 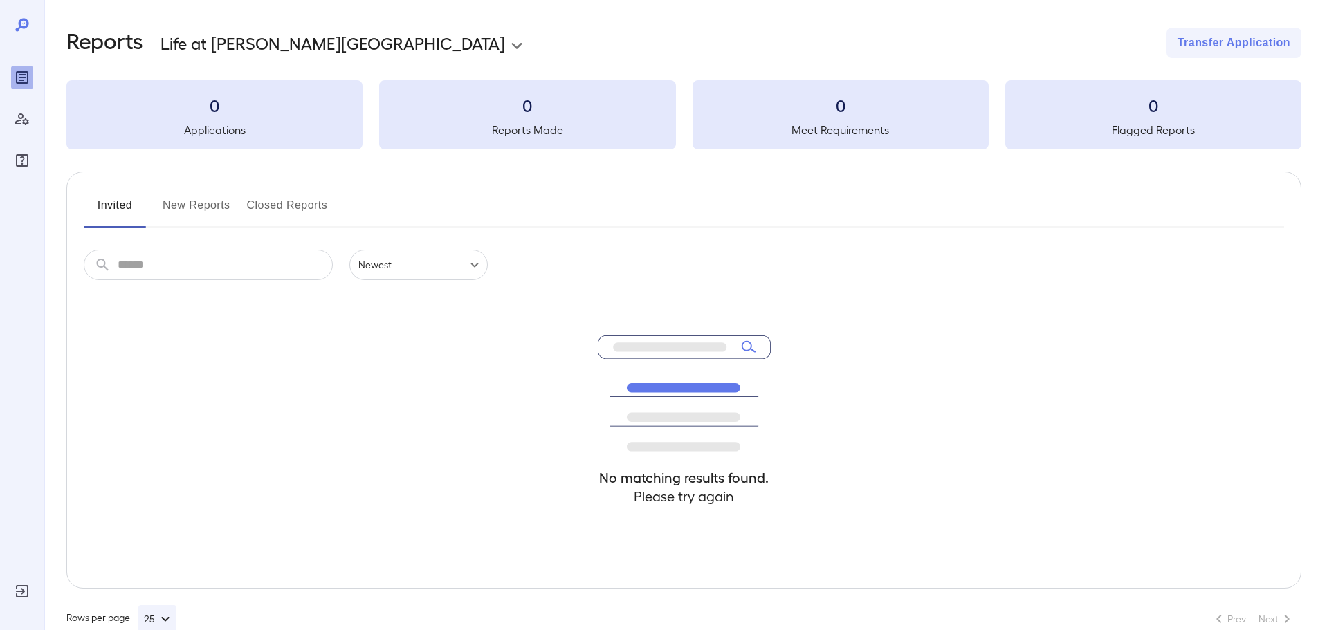 I want to click on h5: Reports Made, so click(x=527, y=130).